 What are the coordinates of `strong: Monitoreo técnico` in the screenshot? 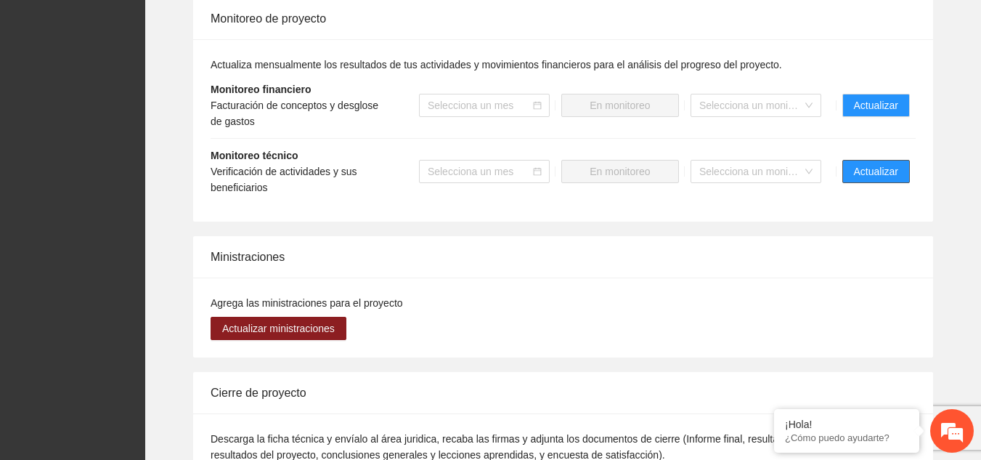 It's located at (254, 155).